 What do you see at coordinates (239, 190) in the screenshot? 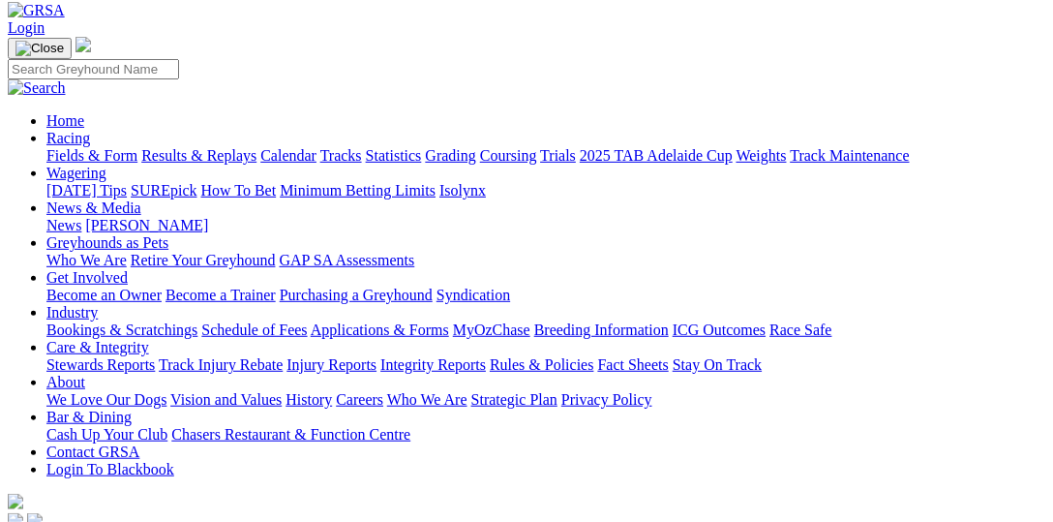
I see `a: How To Bet` at bounding box center [239, 190].